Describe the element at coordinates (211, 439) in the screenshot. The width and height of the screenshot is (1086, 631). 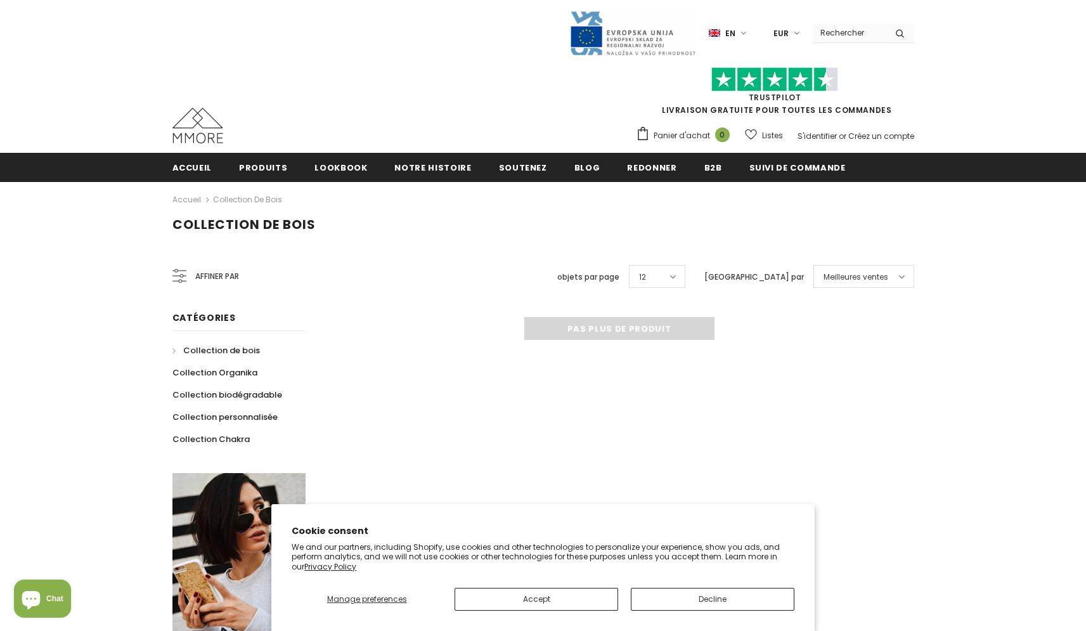
I see `span: Collection Chakra` at that location.